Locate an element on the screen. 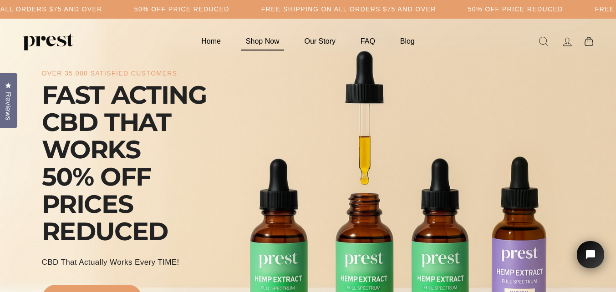 This screenshot has width=616, height=292. a: Blog is located at coordinates (408, 41).